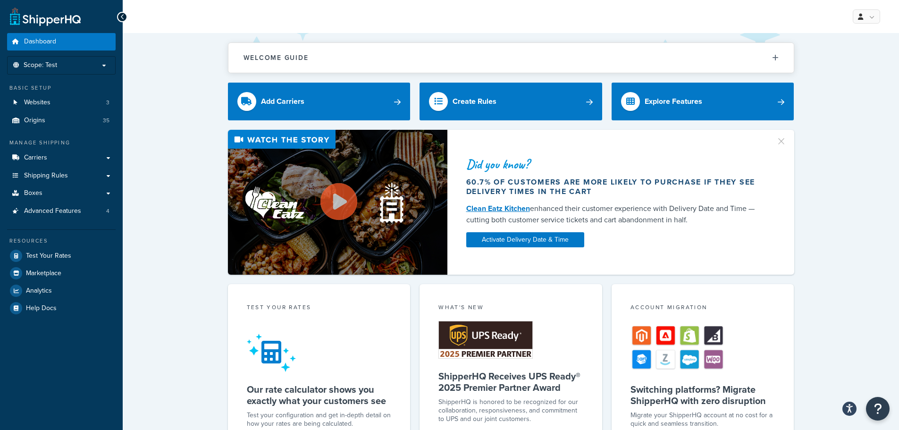  Describe the element at coordinates (49, 256) in the screenshot. I see `span: Test Your Rates` at that location.